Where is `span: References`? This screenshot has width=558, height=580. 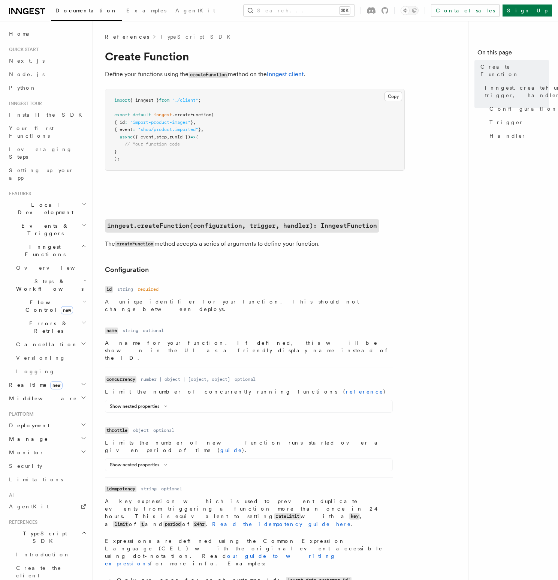 span: References is located at coordinates (22, 522).